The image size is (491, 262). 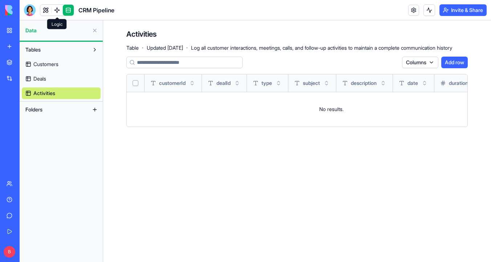 I want to click on span: dealId, so click(x=223, y=83).